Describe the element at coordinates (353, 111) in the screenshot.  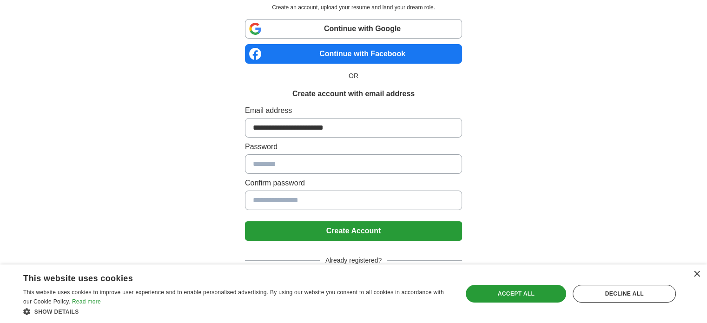
I see `label: Email address` at that location.